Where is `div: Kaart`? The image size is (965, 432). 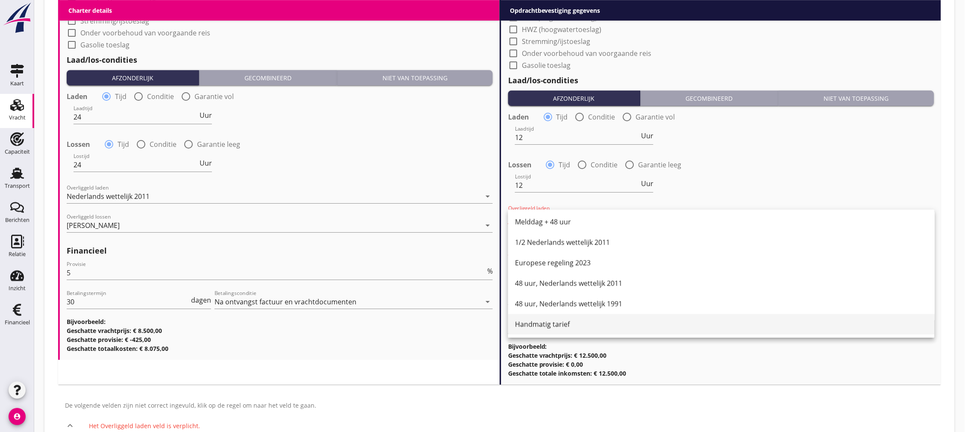
div: Kaart is located at coordinates (17, 83).